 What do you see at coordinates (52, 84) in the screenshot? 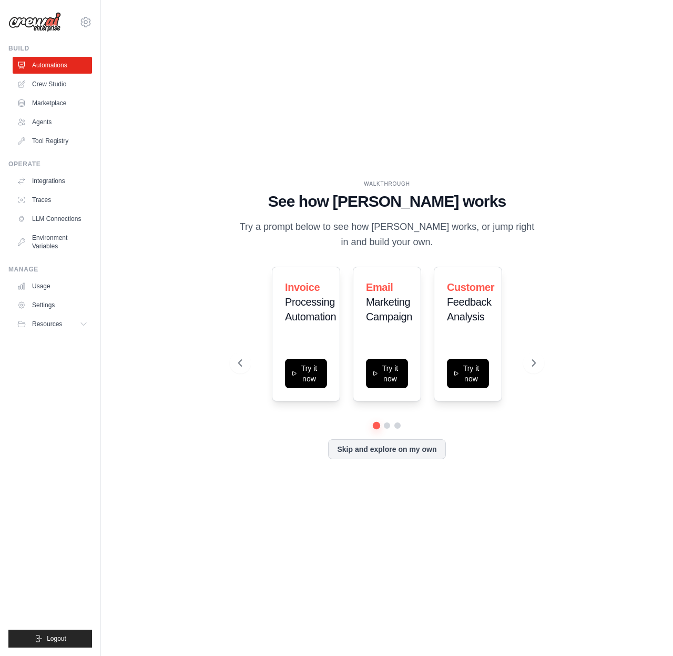
I see `a: Crew Studio` at bounding box center [52, 84].